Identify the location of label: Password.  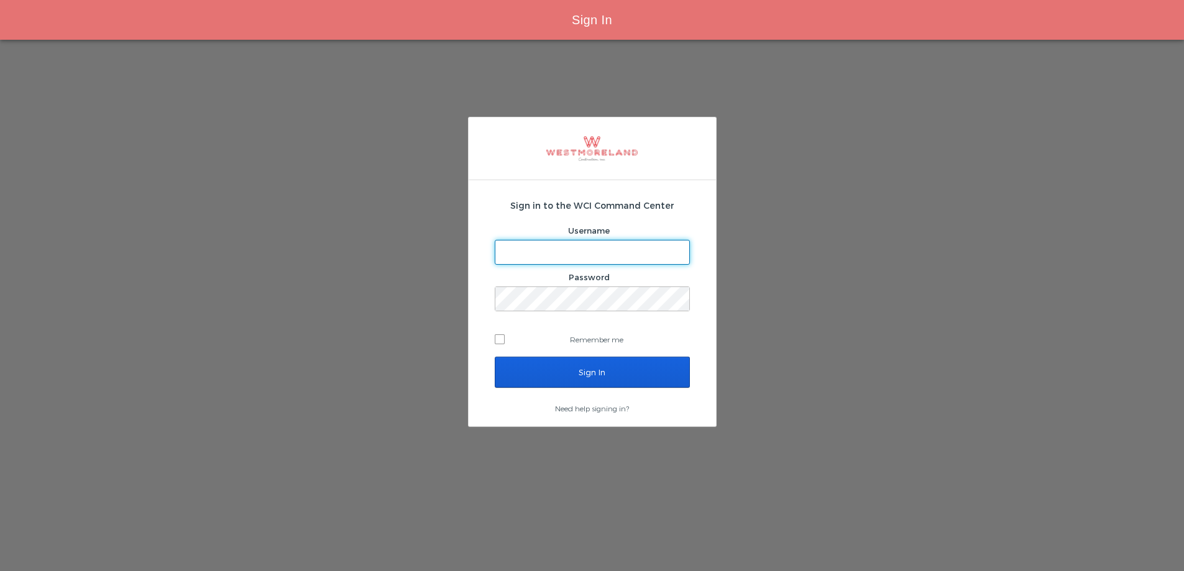
(589, 277).